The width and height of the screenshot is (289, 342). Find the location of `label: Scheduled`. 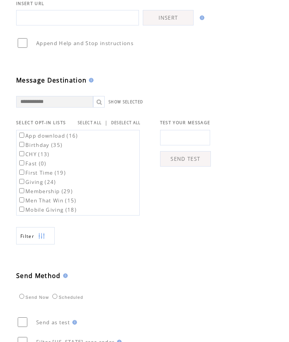

label: Scheduled is located at coordinates (67, 297).